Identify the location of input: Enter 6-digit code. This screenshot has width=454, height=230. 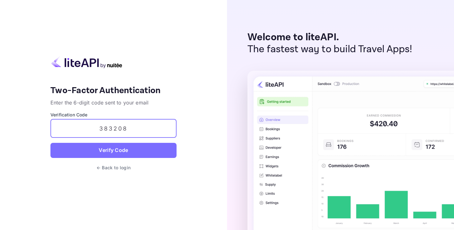
(113, 129).